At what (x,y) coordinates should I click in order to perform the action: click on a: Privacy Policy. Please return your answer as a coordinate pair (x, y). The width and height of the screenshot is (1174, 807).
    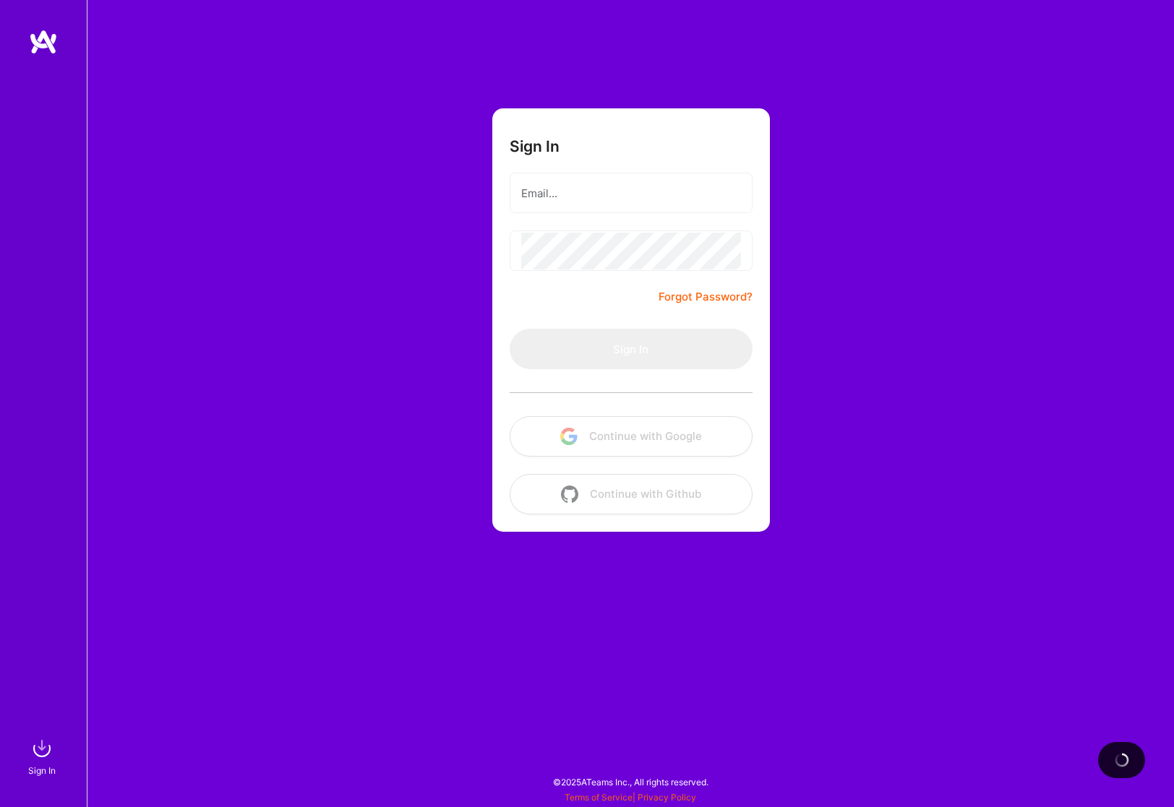
    Looking at the image, I should click on (666, 797).